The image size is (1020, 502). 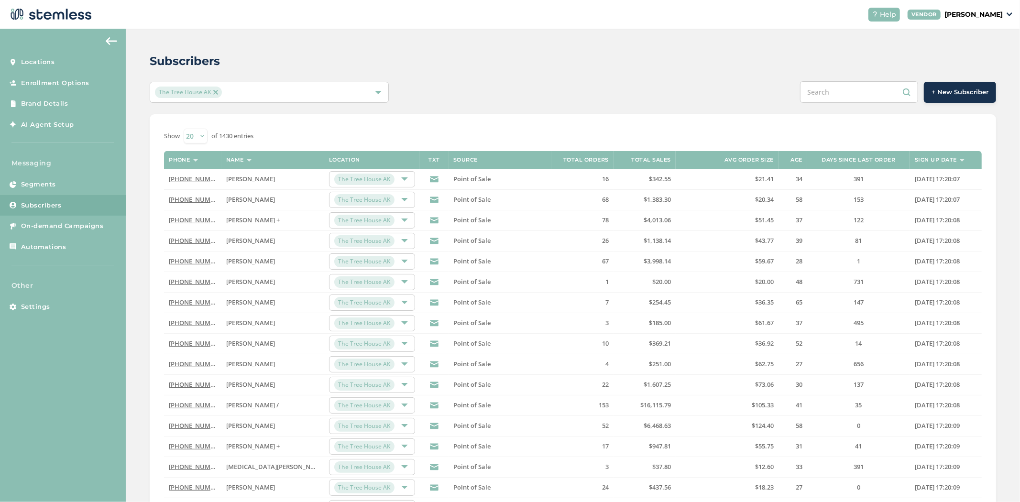 What do you see at coordinates (583, 405) in the screenshot?
I see `label: 153` at bounding box center [583, 405].